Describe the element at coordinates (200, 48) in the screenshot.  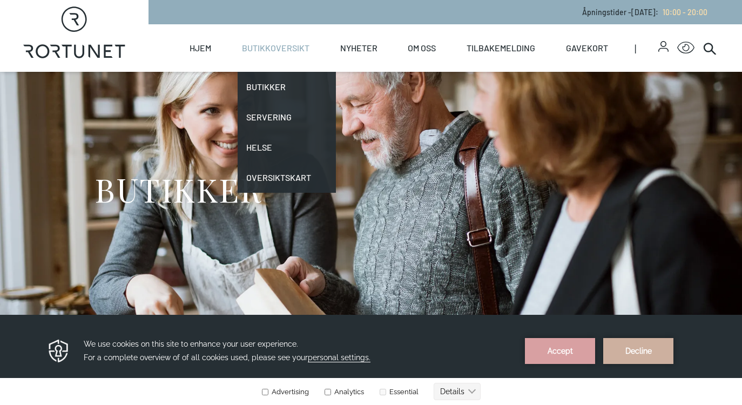
I see `a: Hjem` at that location.